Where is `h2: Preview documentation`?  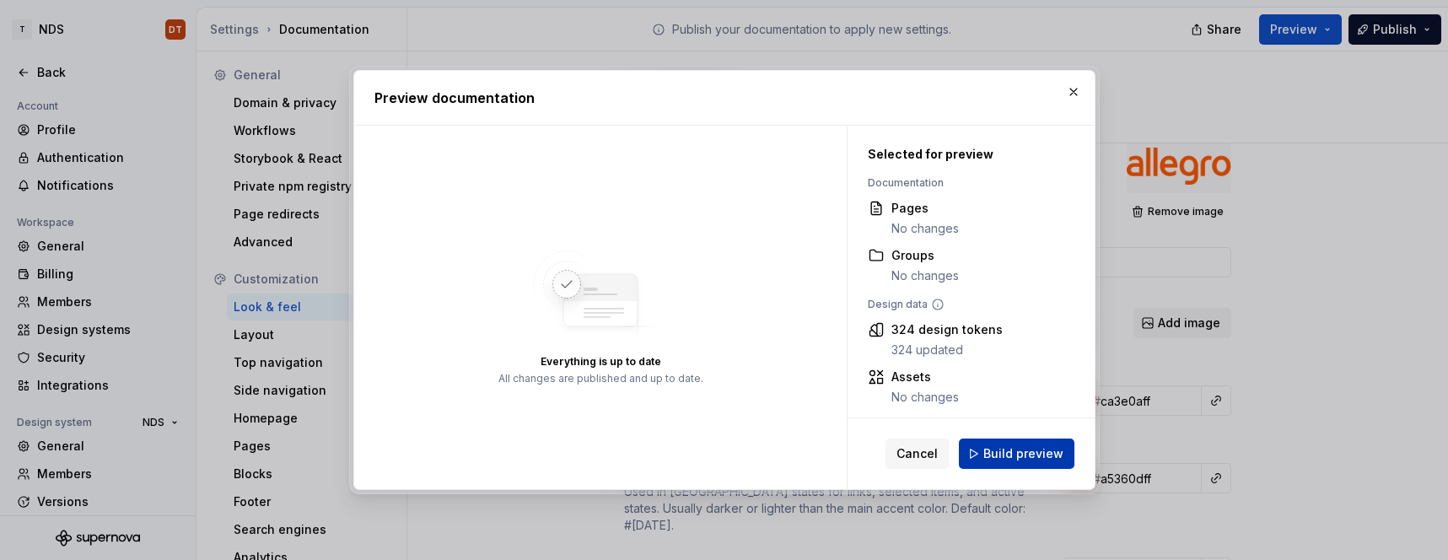 h2: Preview documentation is located at coordinates (725, 98).